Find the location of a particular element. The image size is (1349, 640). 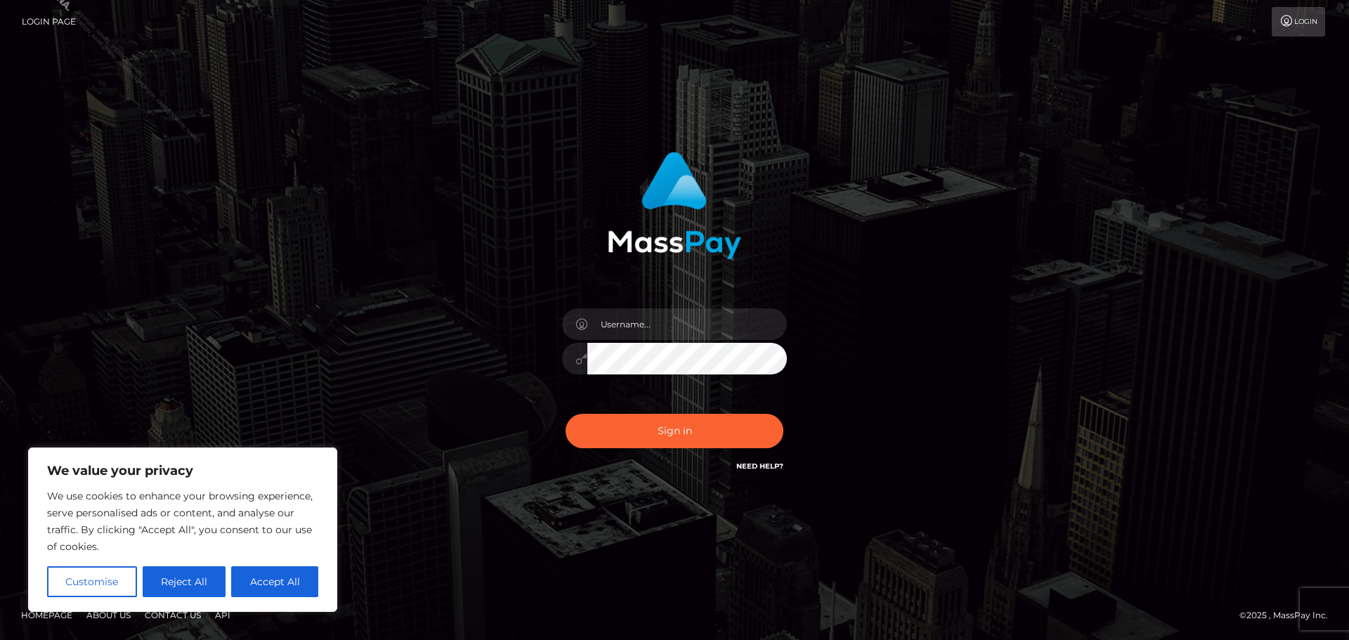

a: Homepage is located at coordinates (46, 615).